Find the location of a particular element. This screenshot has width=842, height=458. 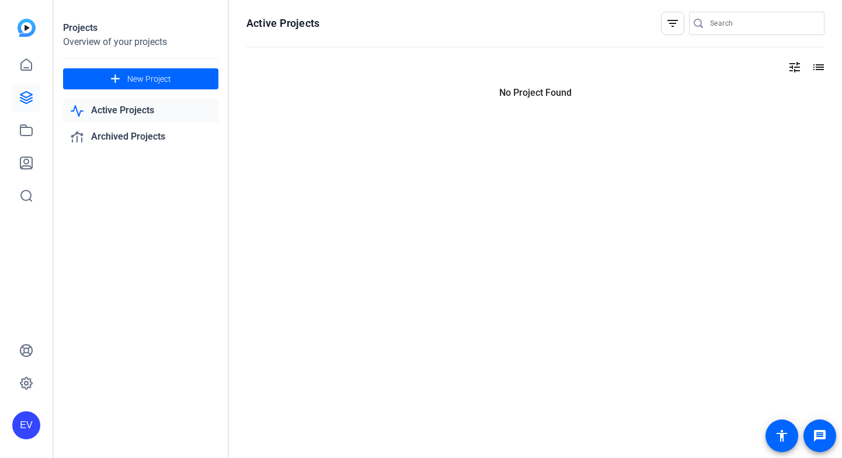

a: Active Projects is located at coordinates (141, 110).